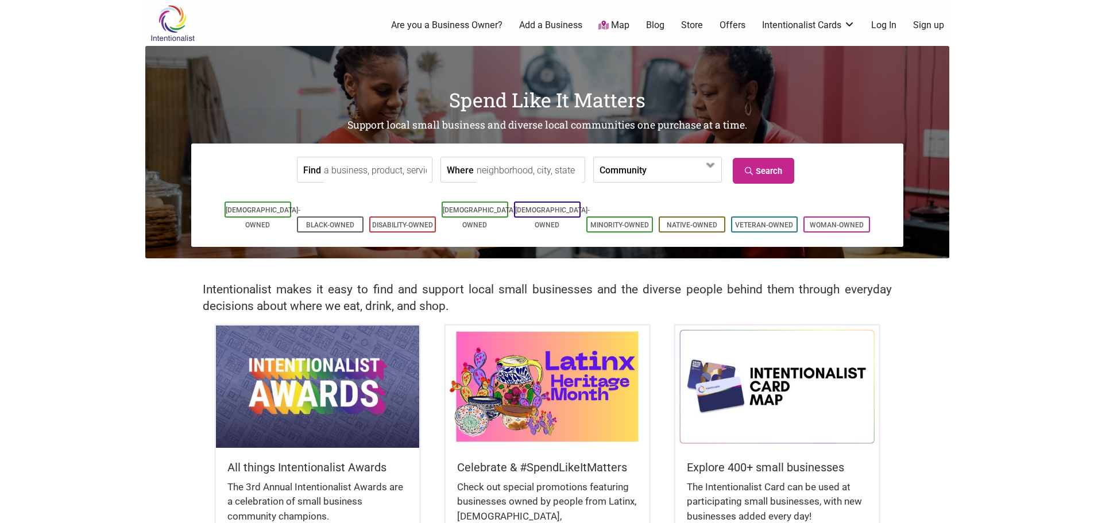  Describe the element at coordinates (376, 170) in the screenshot. I see `input: a business, product, service` at that location.